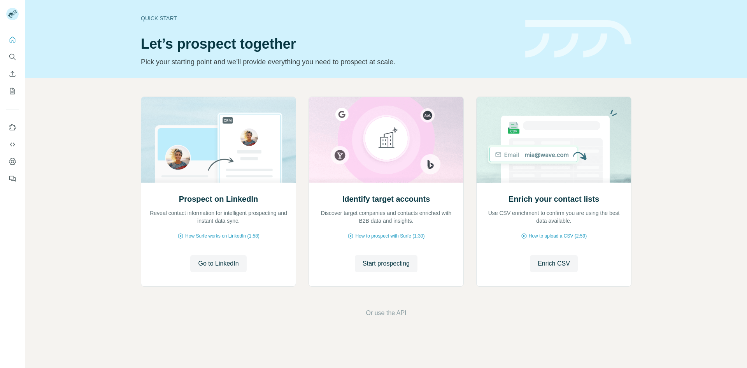 The height and width of the screenshot is (368, 747). Describe the element at coordinates (554, 217) in the screenshot. I see `p: Use CSV enrichment to confirm you are using the best data available.` at that location.